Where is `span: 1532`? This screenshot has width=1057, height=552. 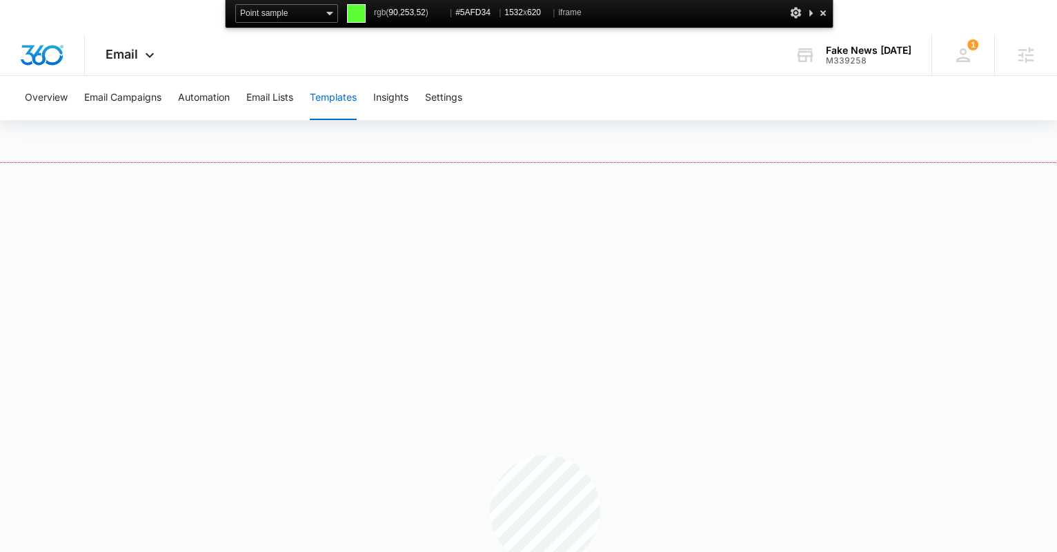
span: 1532 is located at coordinates (513, 12).